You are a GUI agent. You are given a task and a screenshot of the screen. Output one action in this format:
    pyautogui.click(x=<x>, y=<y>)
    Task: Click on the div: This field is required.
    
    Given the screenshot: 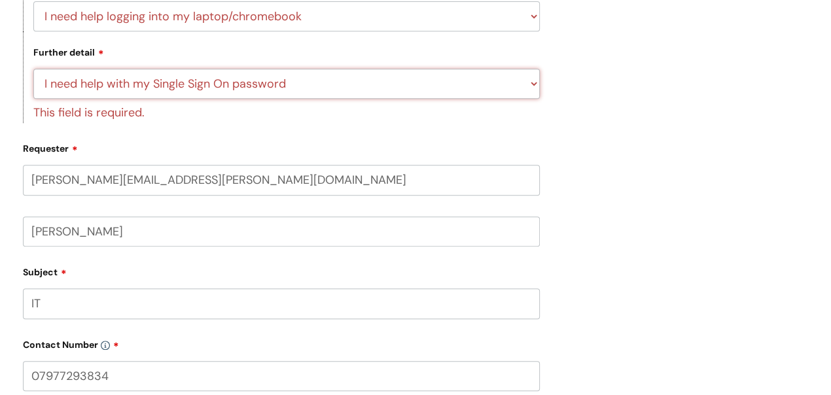 What is the action you would take?
    pyautogui.click(x=287, y=111)
    